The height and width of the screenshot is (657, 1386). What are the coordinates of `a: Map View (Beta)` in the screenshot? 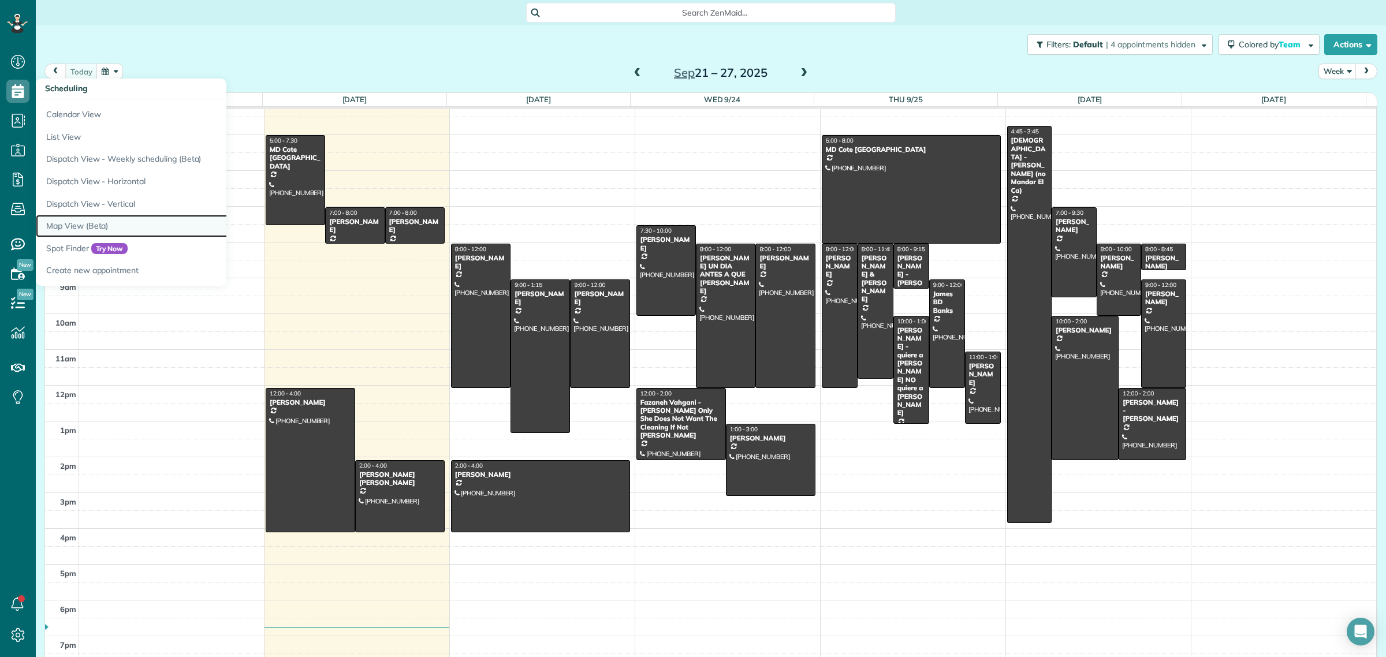 It's located at (180, 226).